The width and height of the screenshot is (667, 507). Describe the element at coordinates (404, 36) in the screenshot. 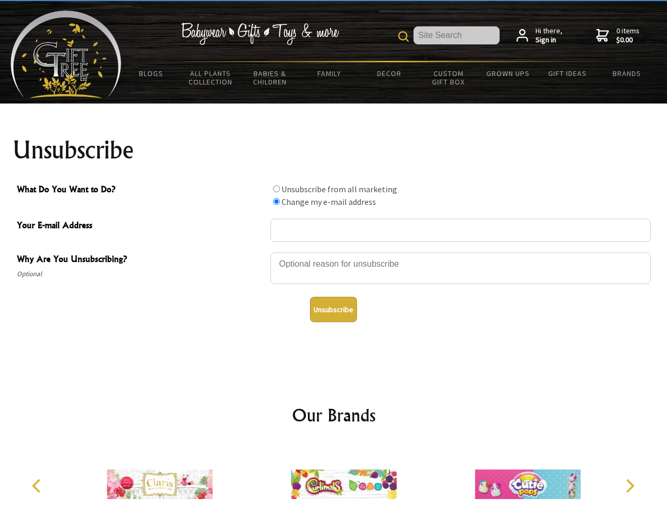

I see `img: product search` at that location.